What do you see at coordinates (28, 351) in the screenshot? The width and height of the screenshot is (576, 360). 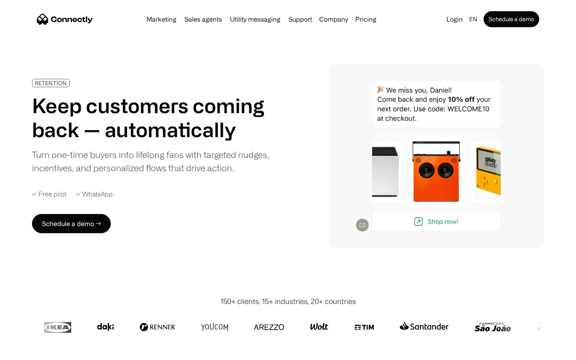 I see `aside: Language selected: English` at bounding box center [28, 351].